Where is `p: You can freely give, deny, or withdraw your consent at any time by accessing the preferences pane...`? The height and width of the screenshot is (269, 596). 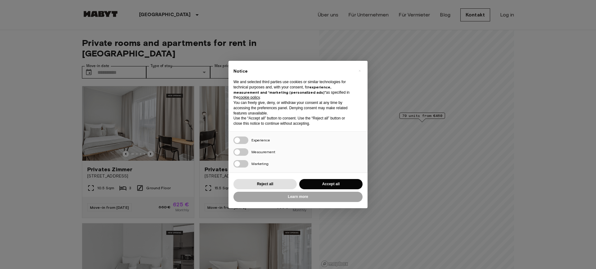 p: You can freely give, deny, or withdraw your consent at any time by accessing the preferences pane... is located at coordinates (293, 108).